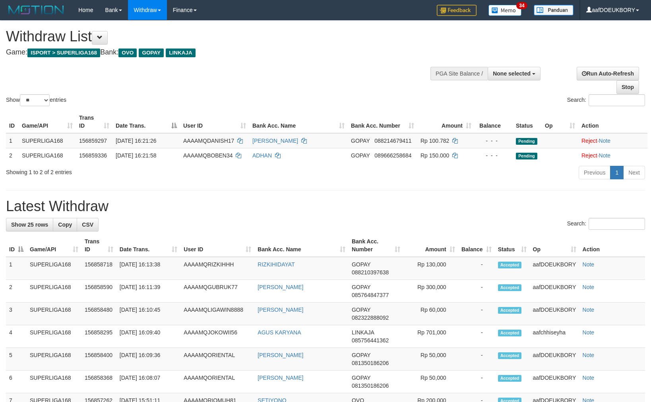 The width and height of the screenshot is (651, 402). I want to click on td: 156858295, so click(99, 336).